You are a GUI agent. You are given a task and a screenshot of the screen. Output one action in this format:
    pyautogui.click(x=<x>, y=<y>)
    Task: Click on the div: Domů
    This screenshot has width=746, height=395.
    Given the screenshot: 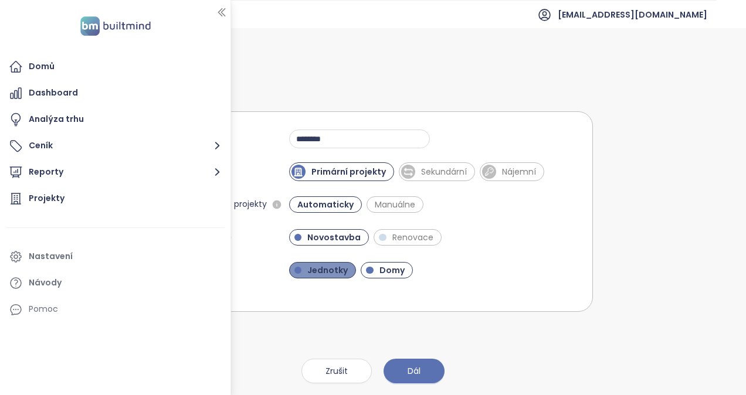 What is the action you would take?
    pyautogui.click(x=42, y=66)
    